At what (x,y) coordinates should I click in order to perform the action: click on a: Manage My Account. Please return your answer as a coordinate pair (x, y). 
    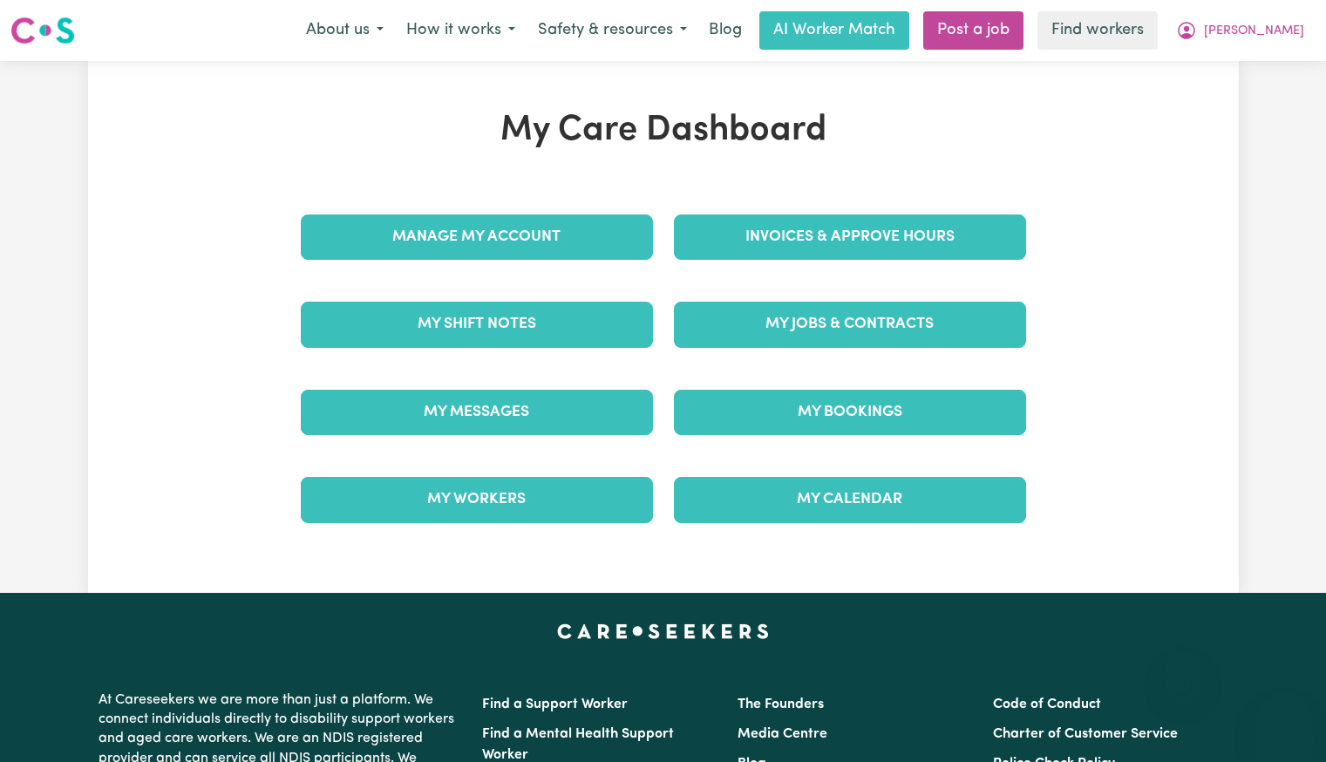
    Looking at the image, I should click on (477, 237).